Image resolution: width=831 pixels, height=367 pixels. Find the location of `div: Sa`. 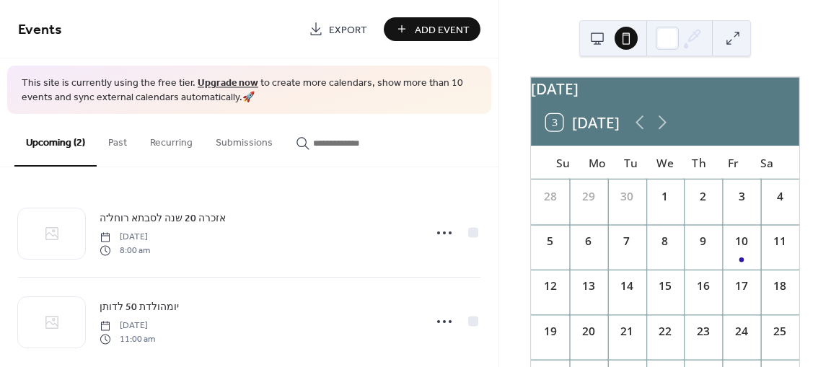

div: Sa is located at coordinates (767, 162).